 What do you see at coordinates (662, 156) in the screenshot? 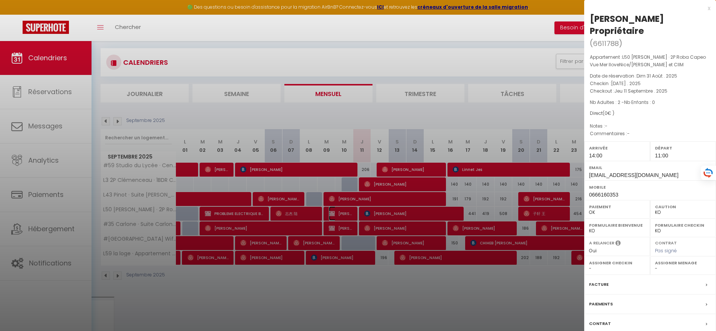
I see `span: 11:00` at bounding box center [662, 156].